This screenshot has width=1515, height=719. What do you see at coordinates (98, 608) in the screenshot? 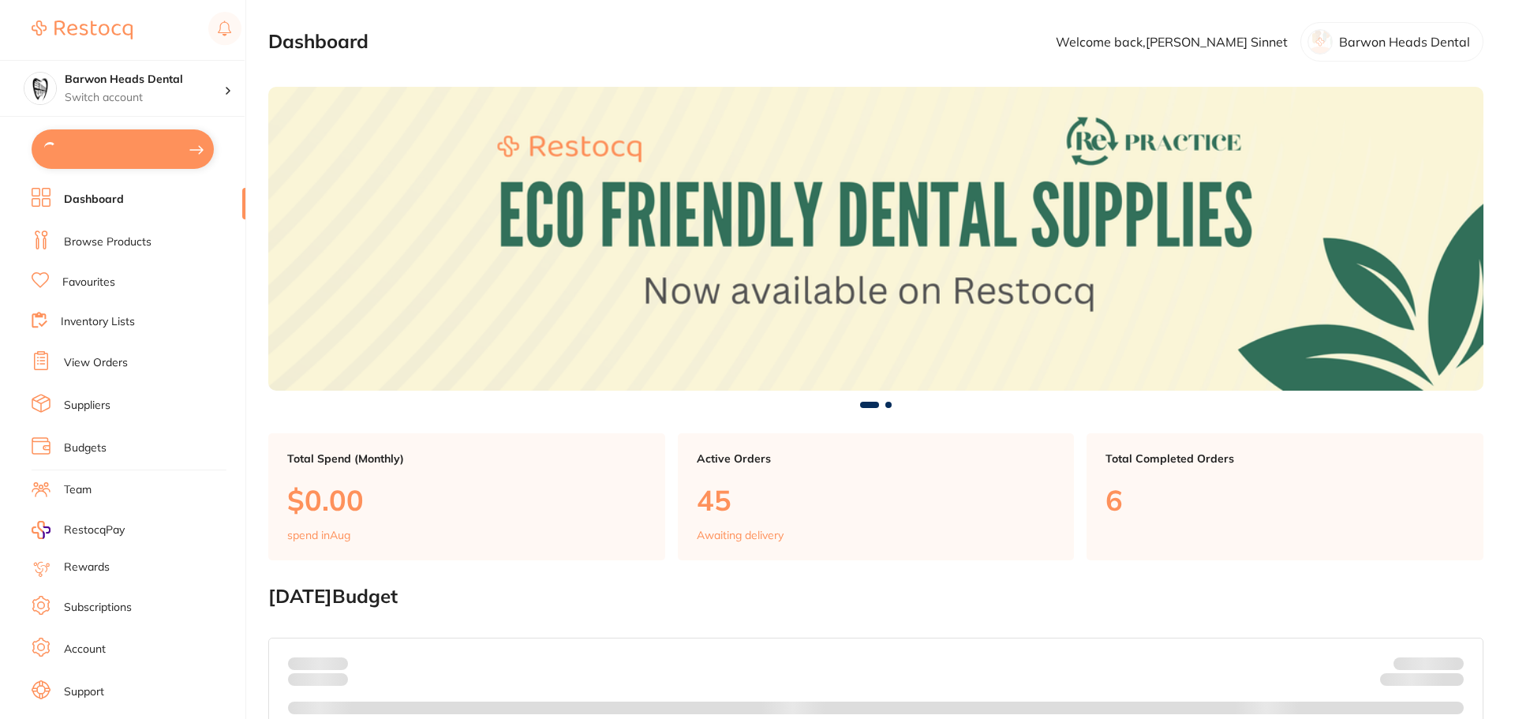
I see `a: Subscriptions` at bounding box center [98, 608].